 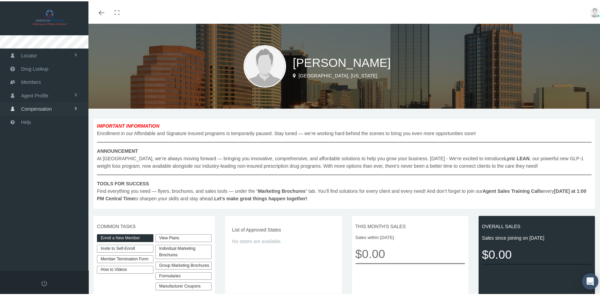 What do you see at coordinates (512, 190) in the screenshot?
I see `b: Agent Sales Training Calls` at bounding box center [512, 190].